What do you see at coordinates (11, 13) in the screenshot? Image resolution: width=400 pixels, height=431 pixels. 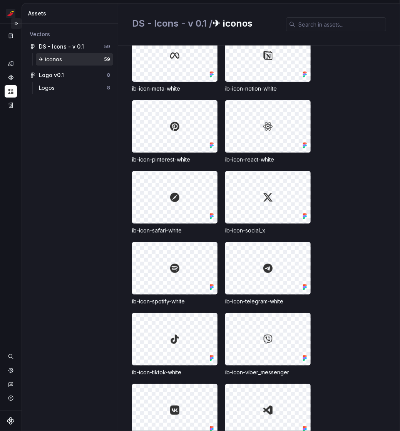 I see `img: 55604660-494d-44a9-beb2-692398e9940a.png` at bounding box center [11, 13].